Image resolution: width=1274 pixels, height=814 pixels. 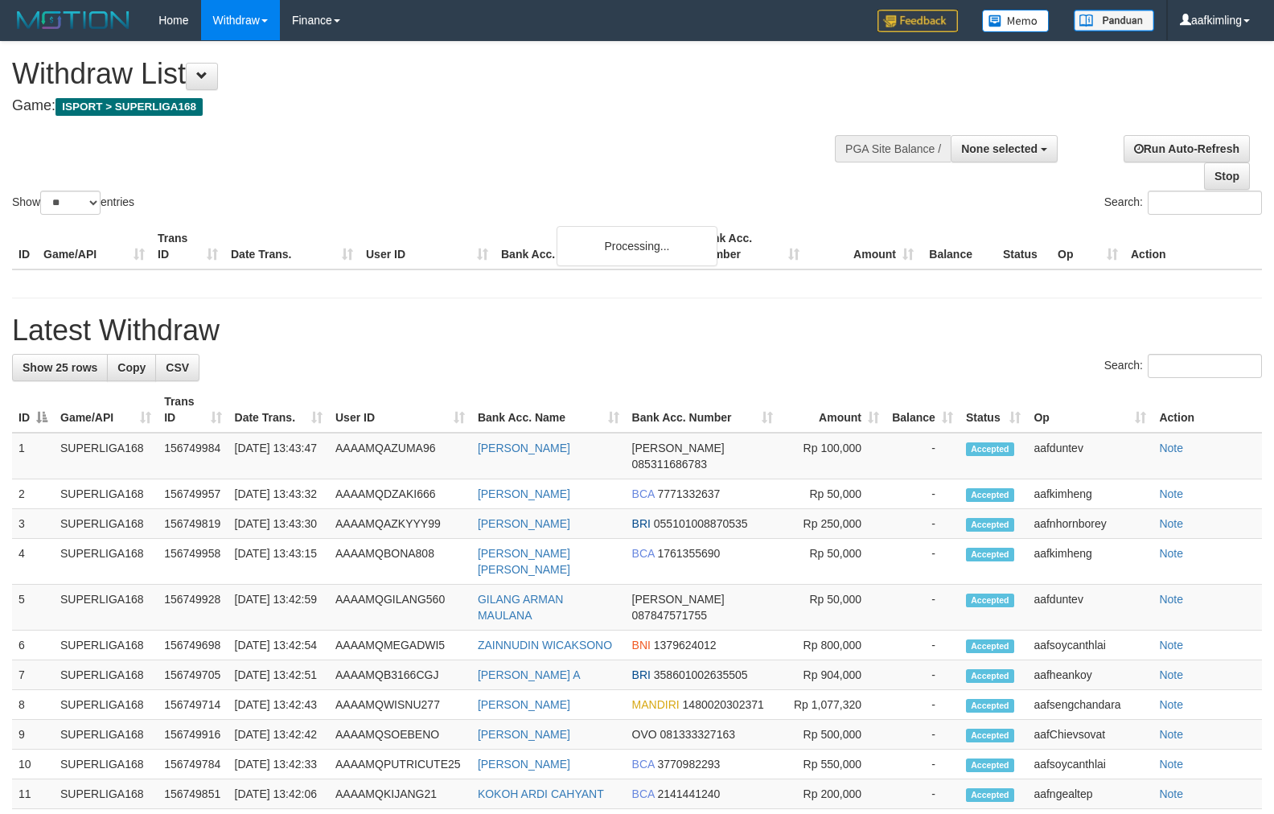 What do you see at coordinates (192, 675) in the screenshot?
I see `td: 156749705` at bounding box center [192, 675].